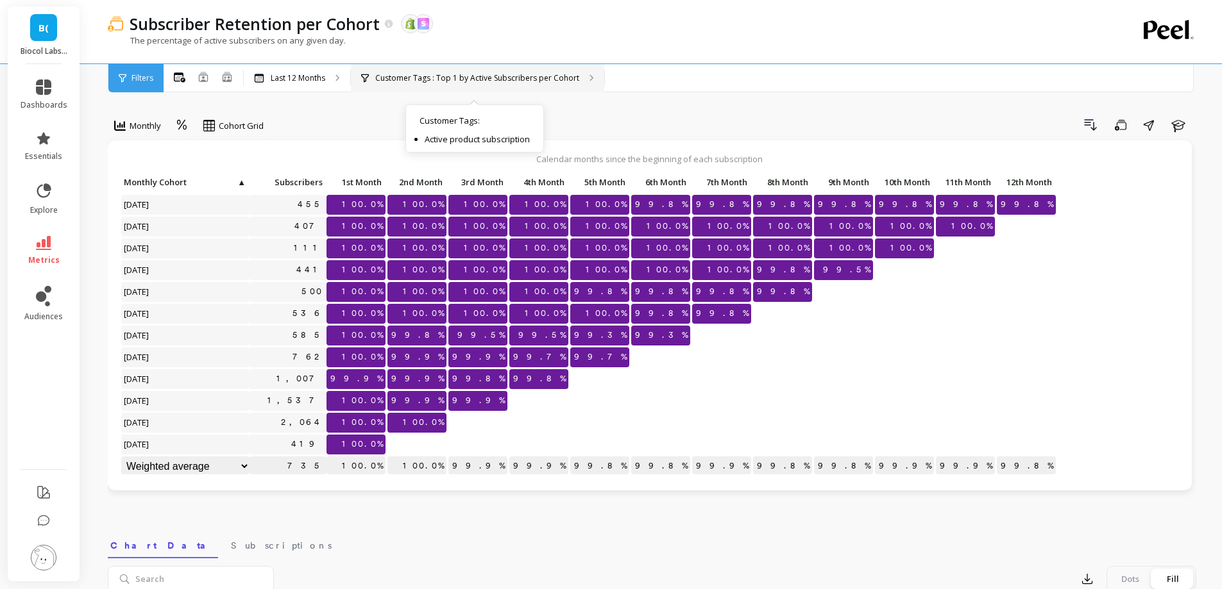 The width and height of the screenshot is (1222, 589). What do you see at coordinates (650, 159) in the screenshot?
I see `p: Calendar months since the beginning of each subscription` at bounding box center [650, 159].